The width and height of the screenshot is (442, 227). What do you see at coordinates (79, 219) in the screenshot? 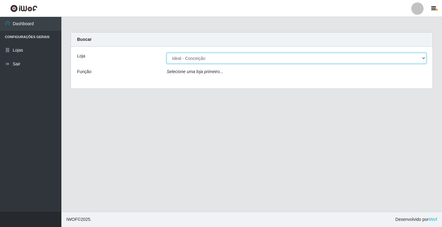
I see `span: © 2025 .` at bounding box center [79, 219].